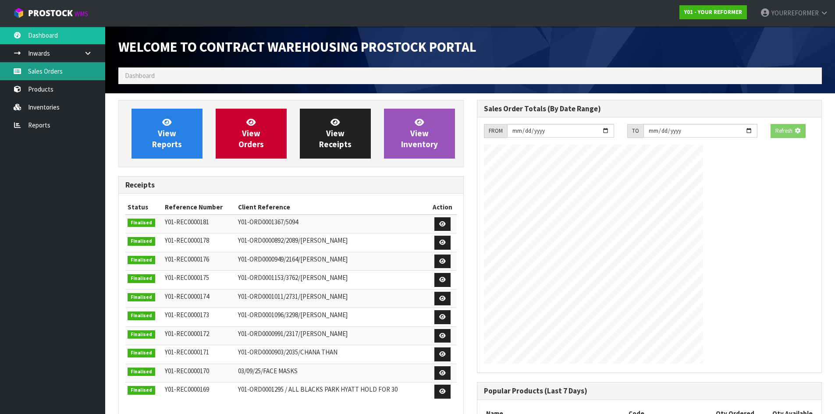  I want to click on button: Refresh, so click(788, 131).